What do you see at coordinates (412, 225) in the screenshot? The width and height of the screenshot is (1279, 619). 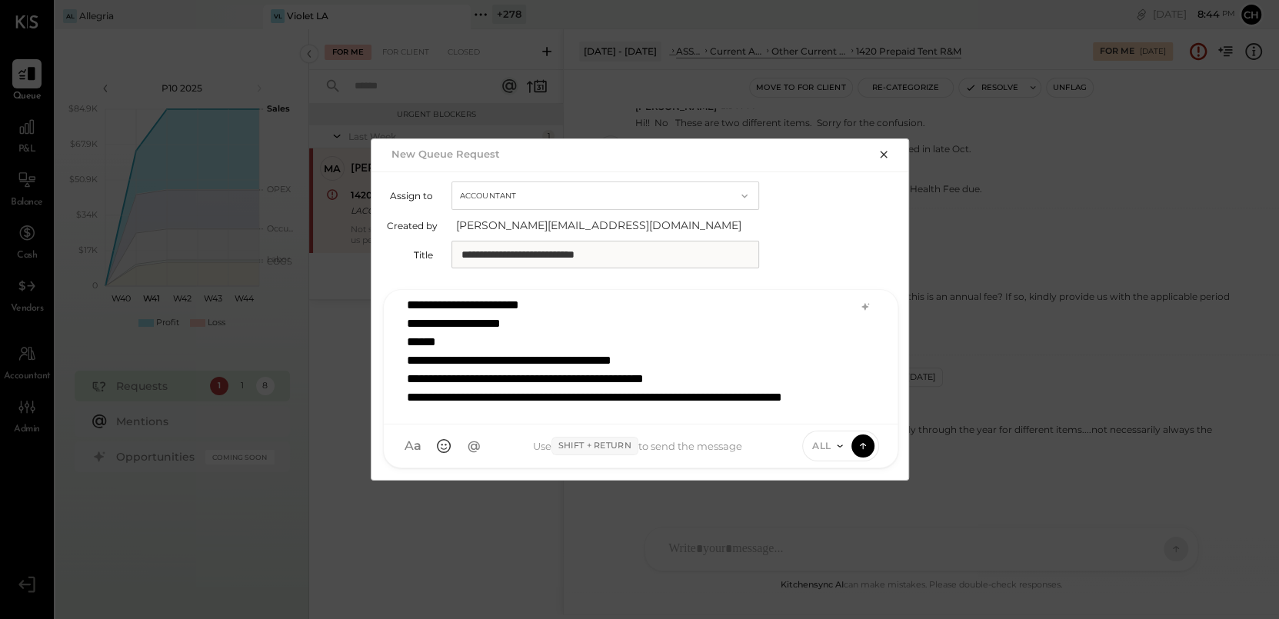 I see `label: Created by` at bounding box center [412, 225].